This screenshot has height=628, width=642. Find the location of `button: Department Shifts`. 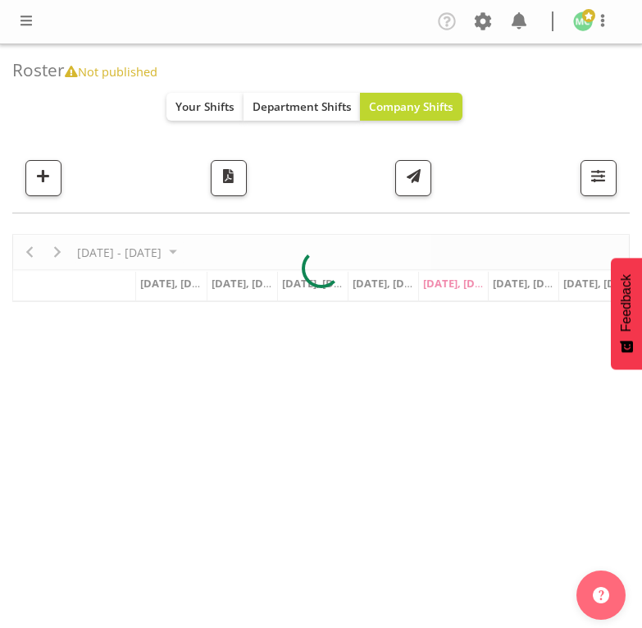

button: Department Shifts is located at coordinates (302, 107).